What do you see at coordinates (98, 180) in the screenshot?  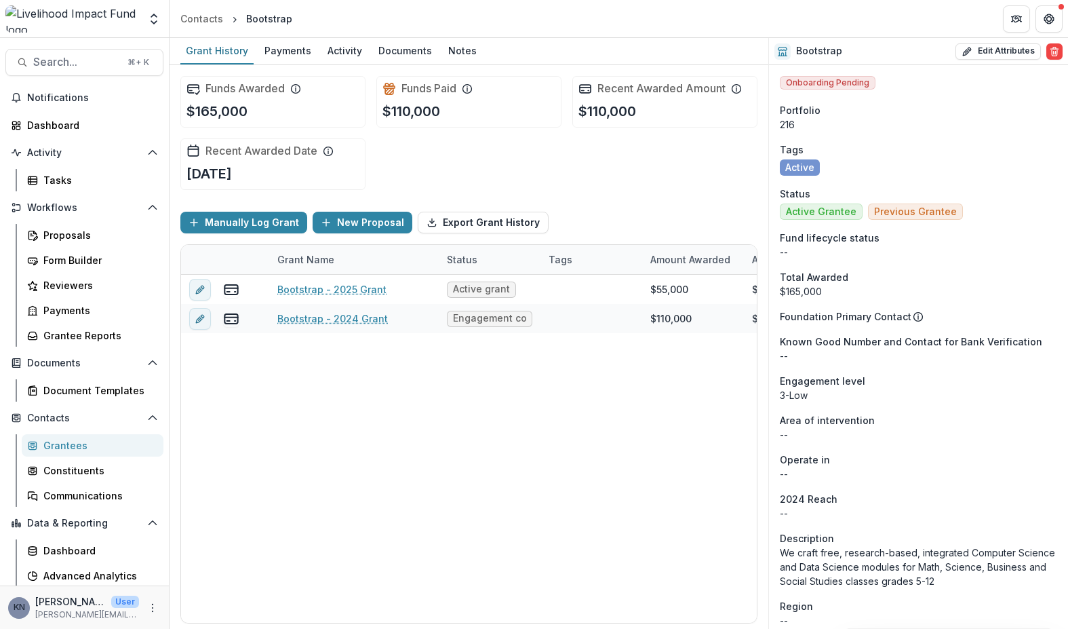 I see `div: Tasks` at bounding box center [98, 180].